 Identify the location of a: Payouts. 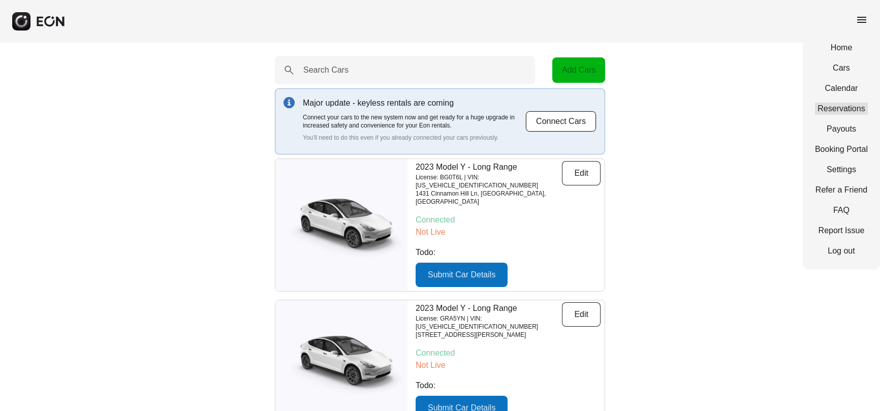
(842, 129).